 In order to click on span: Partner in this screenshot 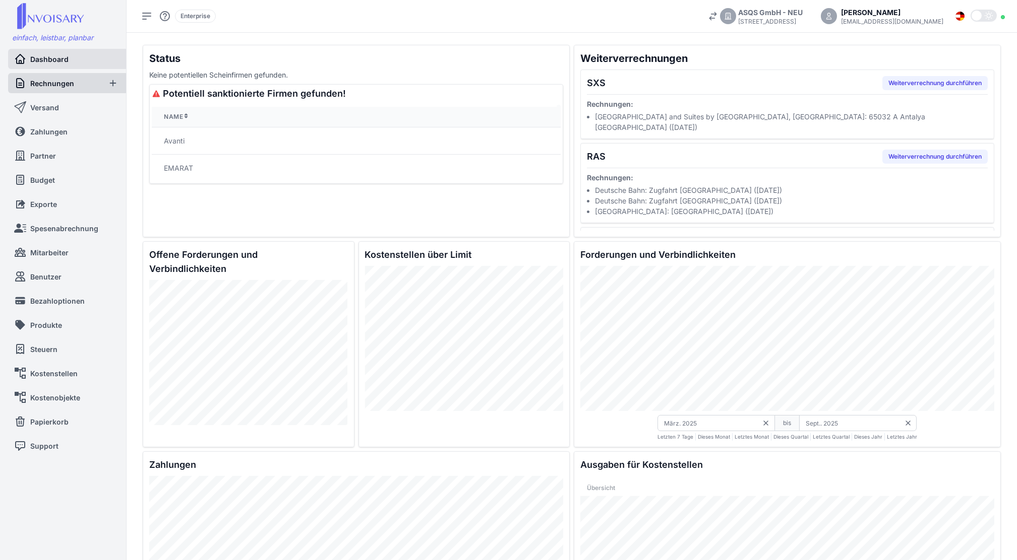, I will do `click(43, 156)`.